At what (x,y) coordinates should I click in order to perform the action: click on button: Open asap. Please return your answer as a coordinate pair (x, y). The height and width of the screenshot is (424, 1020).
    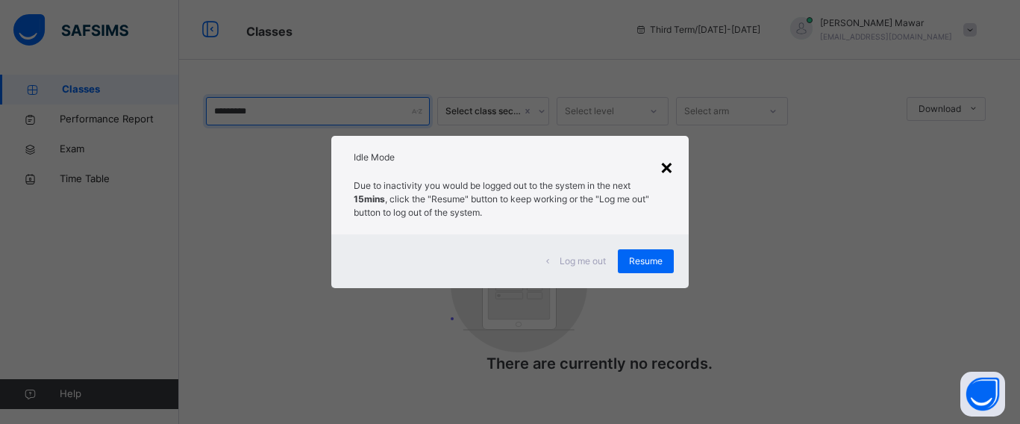
    Looking at the image, I should click on (982, 394).